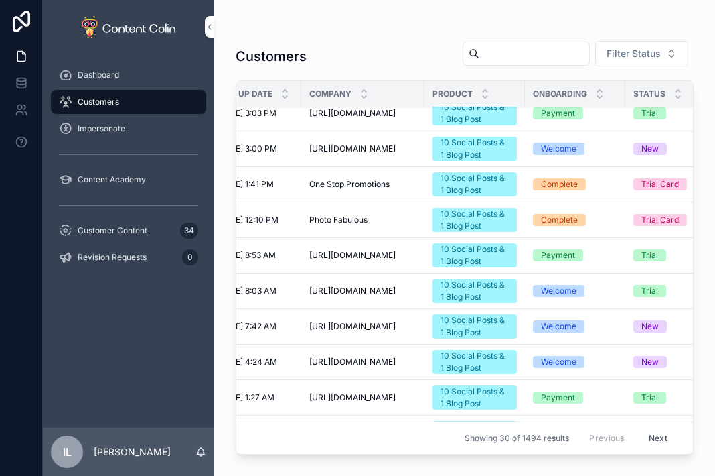 The image size is (715, 476). What do you see at coordinates (129, 257) in the screenshot?
I see `a: Revision Requests0` at bounding box center [129, 257].